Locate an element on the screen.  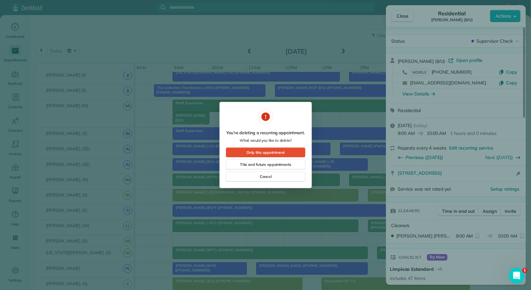
button: This and future appointments is located at coordinates (266, 164).